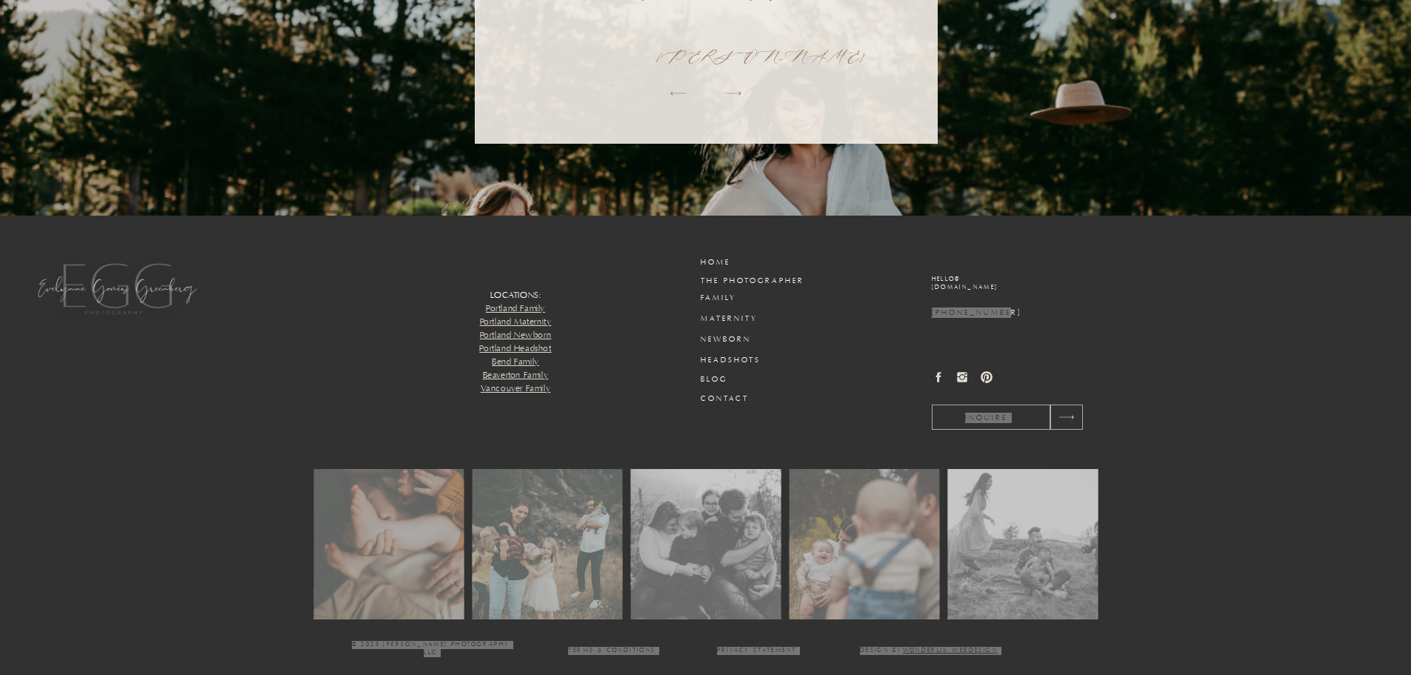 The height and width of the screenshot is (675, 1411). I want to click on h3: family, so click(736, 298).